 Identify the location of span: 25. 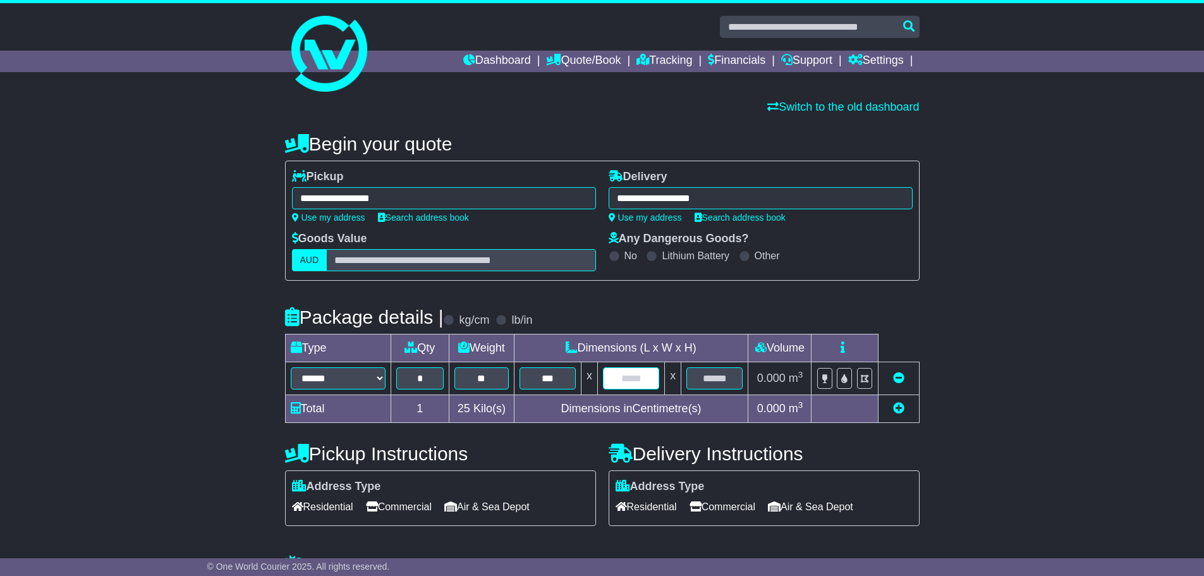
(464, 408).